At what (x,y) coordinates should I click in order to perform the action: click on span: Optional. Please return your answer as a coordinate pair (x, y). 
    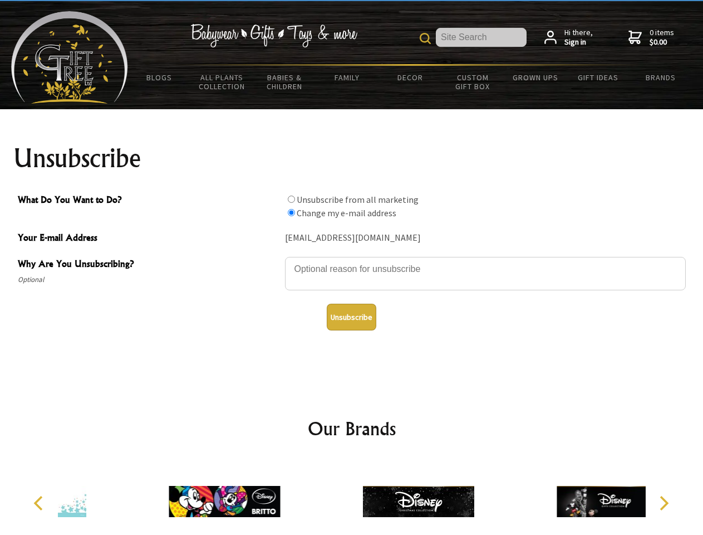
    Looking at the image, I should click on (149, 280).